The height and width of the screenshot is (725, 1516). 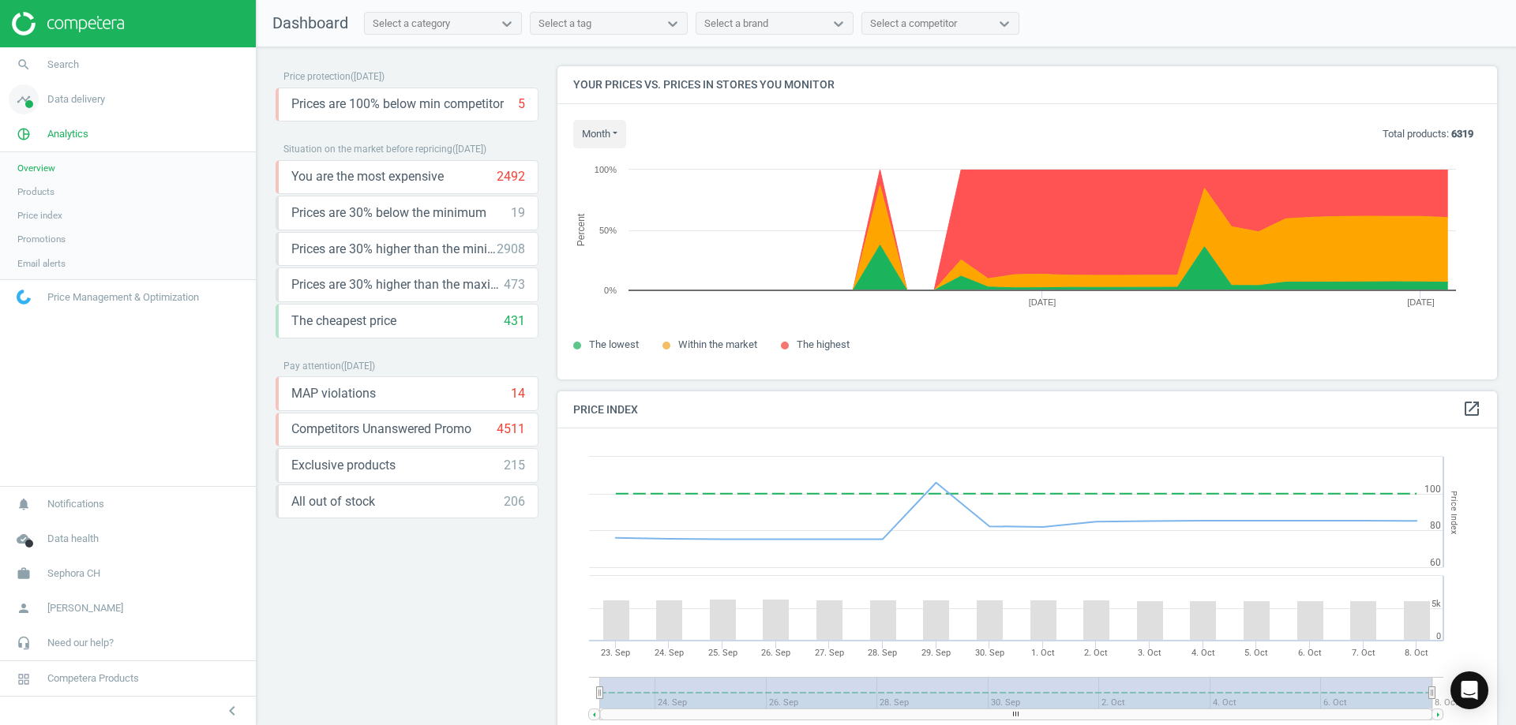 What do you see at coordinates (882, 653) in the screenshot?
I see `tspan: 28. Sep` at bounding box center [882, 653].